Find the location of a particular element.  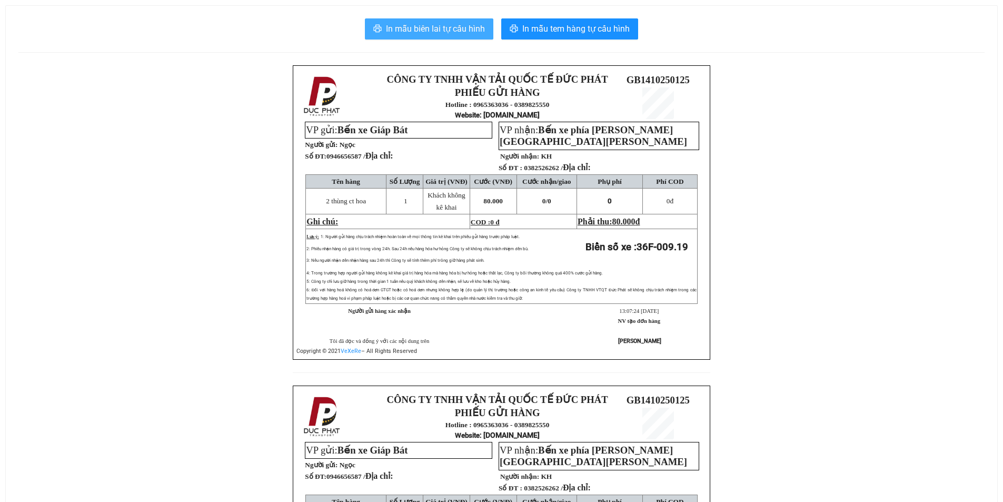

span: 1 is located at coordinates (405, 201).